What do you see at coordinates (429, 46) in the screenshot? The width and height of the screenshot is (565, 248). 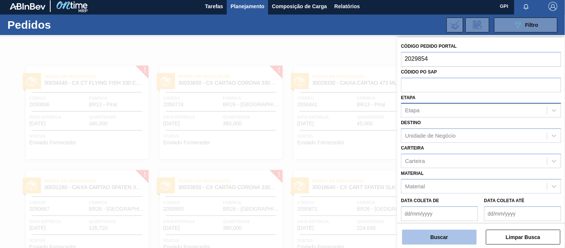 I see `label: Código Pedido Portal` at bounding box center [429, 46].